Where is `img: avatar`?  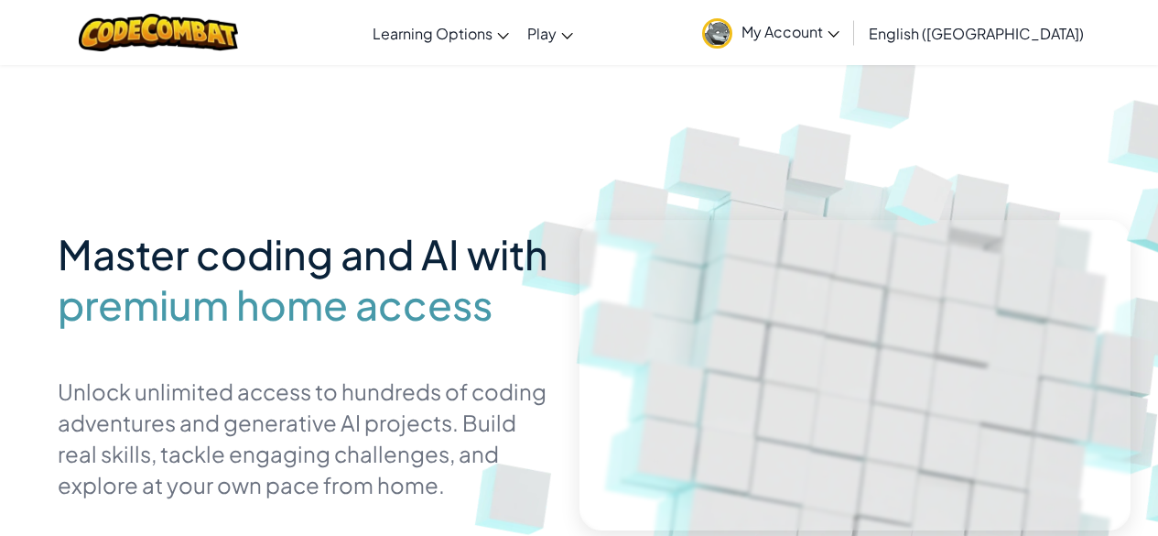
img: avatar is located at coordinates (717, 33).